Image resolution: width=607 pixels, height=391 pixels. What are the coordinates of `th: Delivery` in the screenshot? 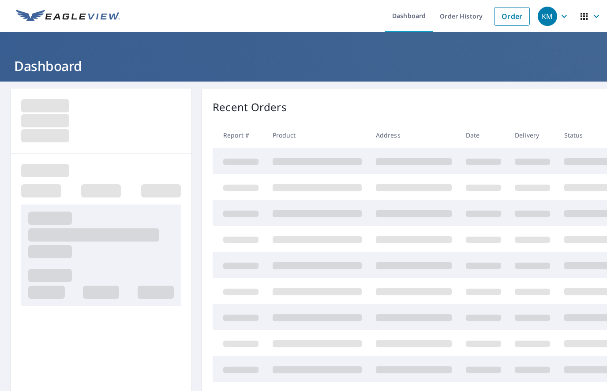 It's located at (533, 135).